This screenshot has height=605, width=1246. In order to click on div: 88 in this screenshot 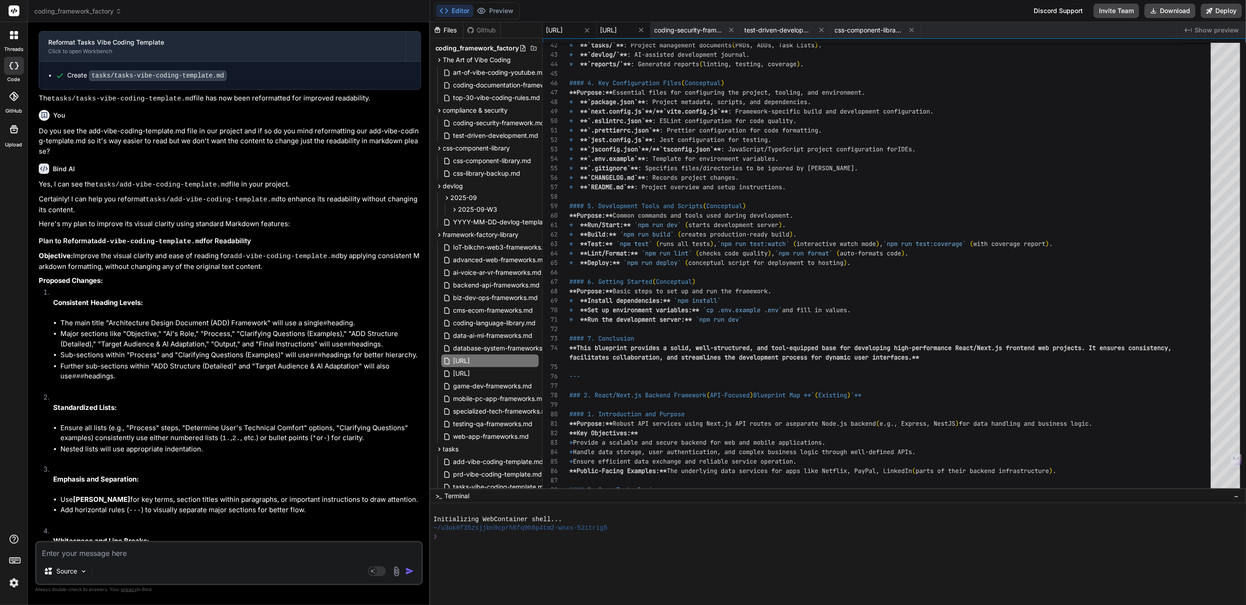, I will do `click(550, 490)`.